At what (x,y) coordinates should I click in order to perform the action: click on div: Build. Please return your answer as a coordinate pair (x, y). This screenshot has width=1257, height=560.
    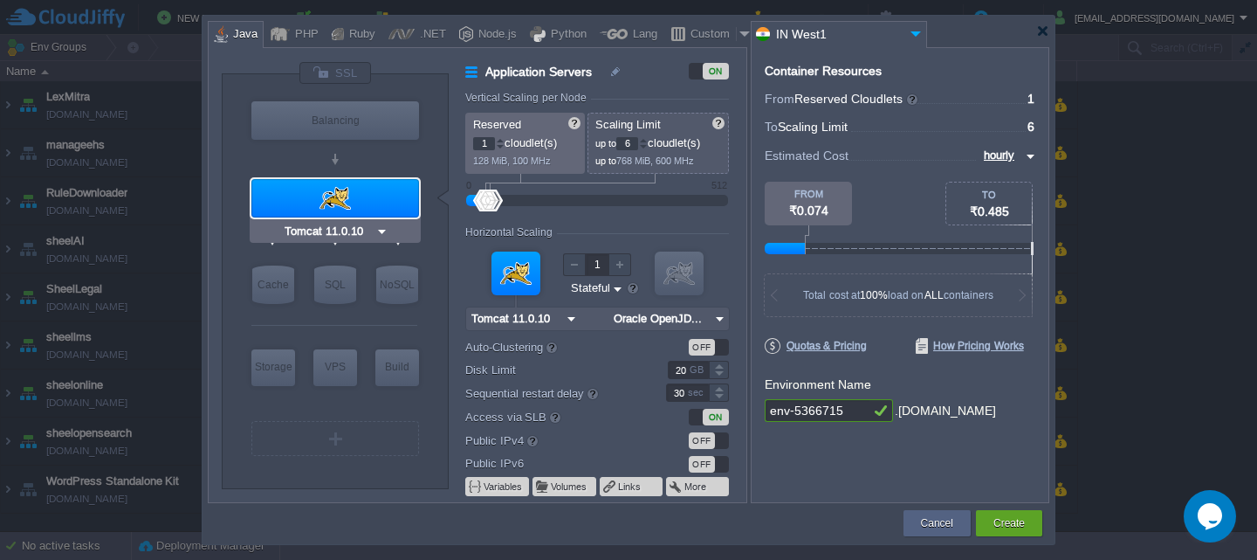
    Looking at the image, I should click on (397, 367).